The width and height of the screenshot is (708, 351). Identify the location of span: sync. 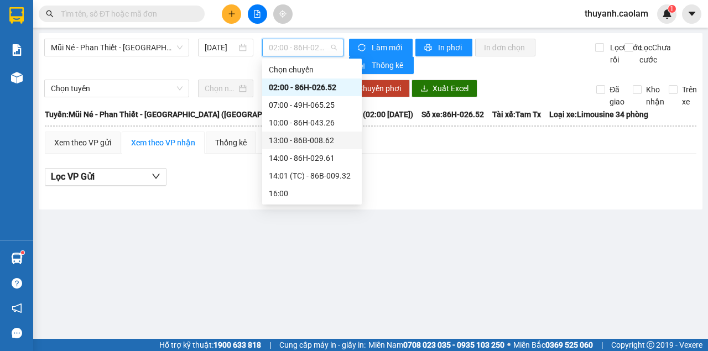
(362, 48).